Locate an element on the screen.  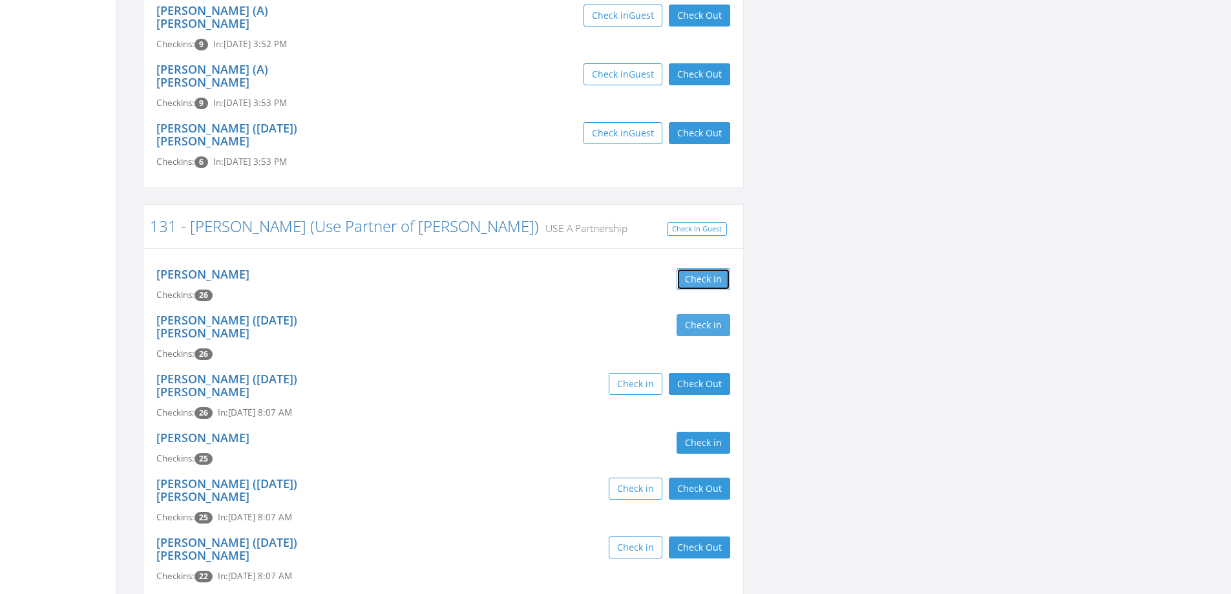
small: USE A Partnership is located at coordinates (583, 228).